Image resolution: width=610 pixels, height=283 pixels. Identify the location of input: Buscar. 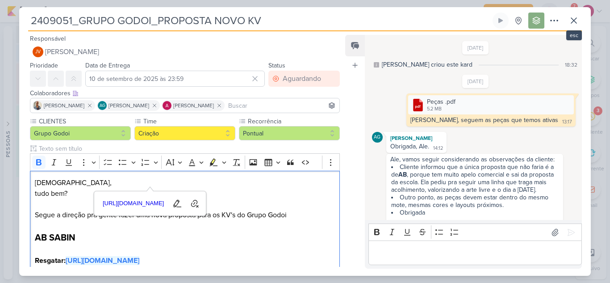
(282, 105).